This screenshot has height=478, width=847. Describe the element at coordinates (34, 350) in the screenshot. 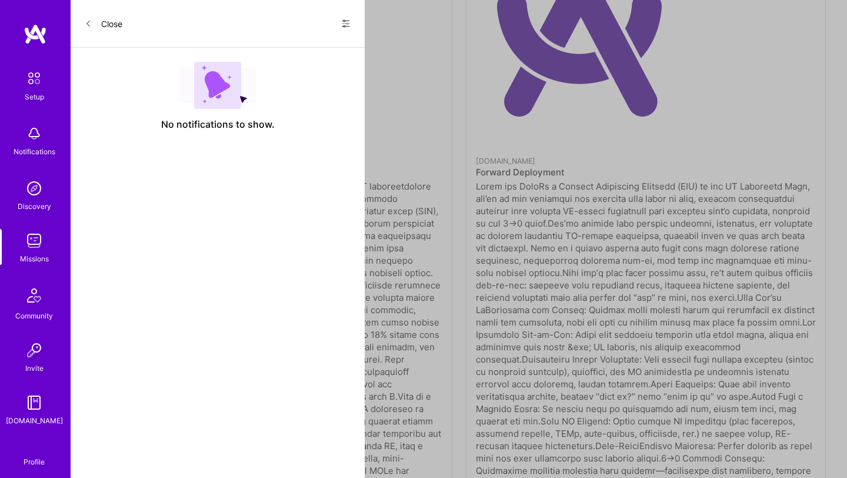

I see `img: Invite` at that location.